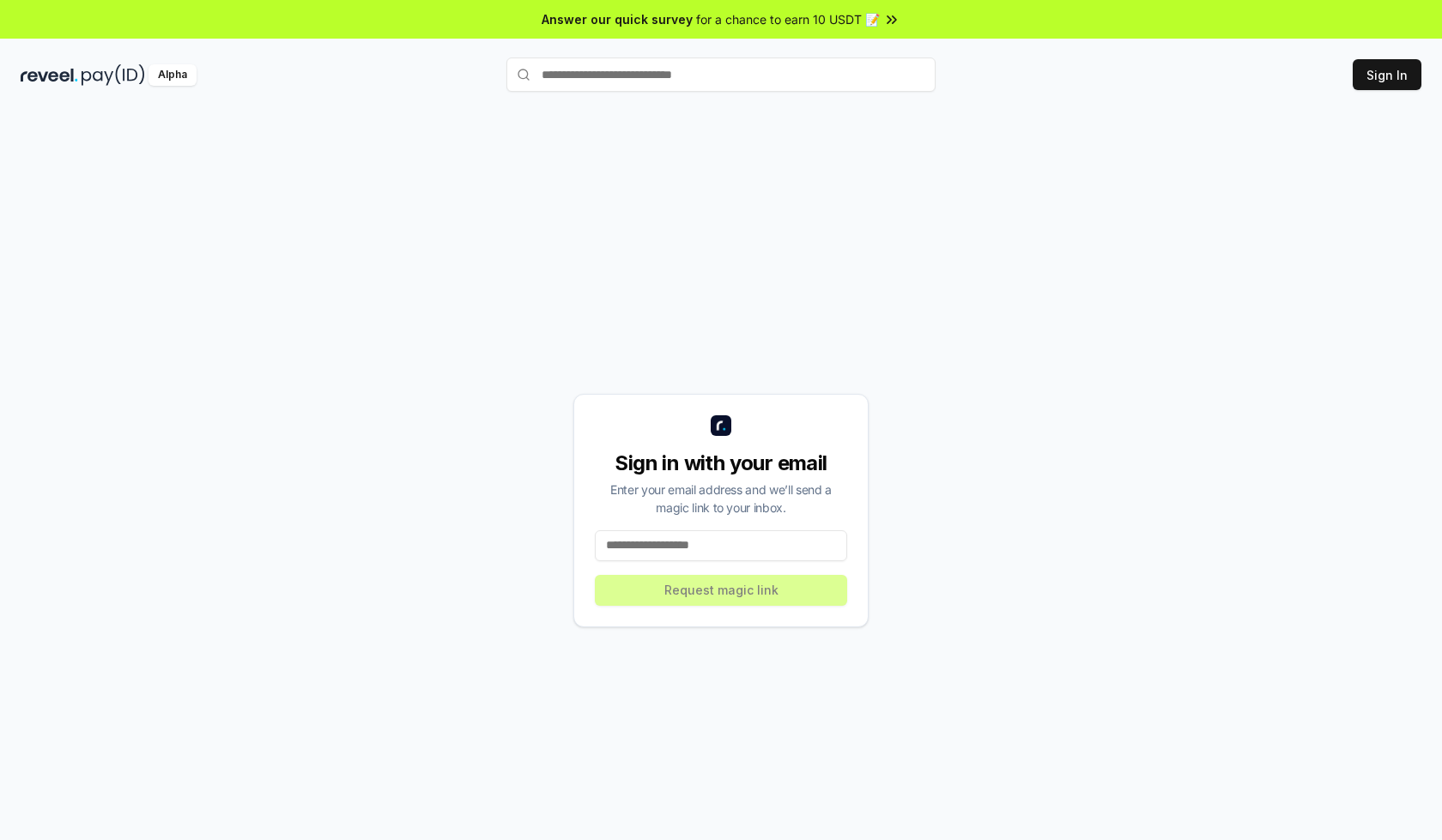  Describe the element at coordinates (1387, 75) in the screenshot. I see `button: Sign In` at that location.